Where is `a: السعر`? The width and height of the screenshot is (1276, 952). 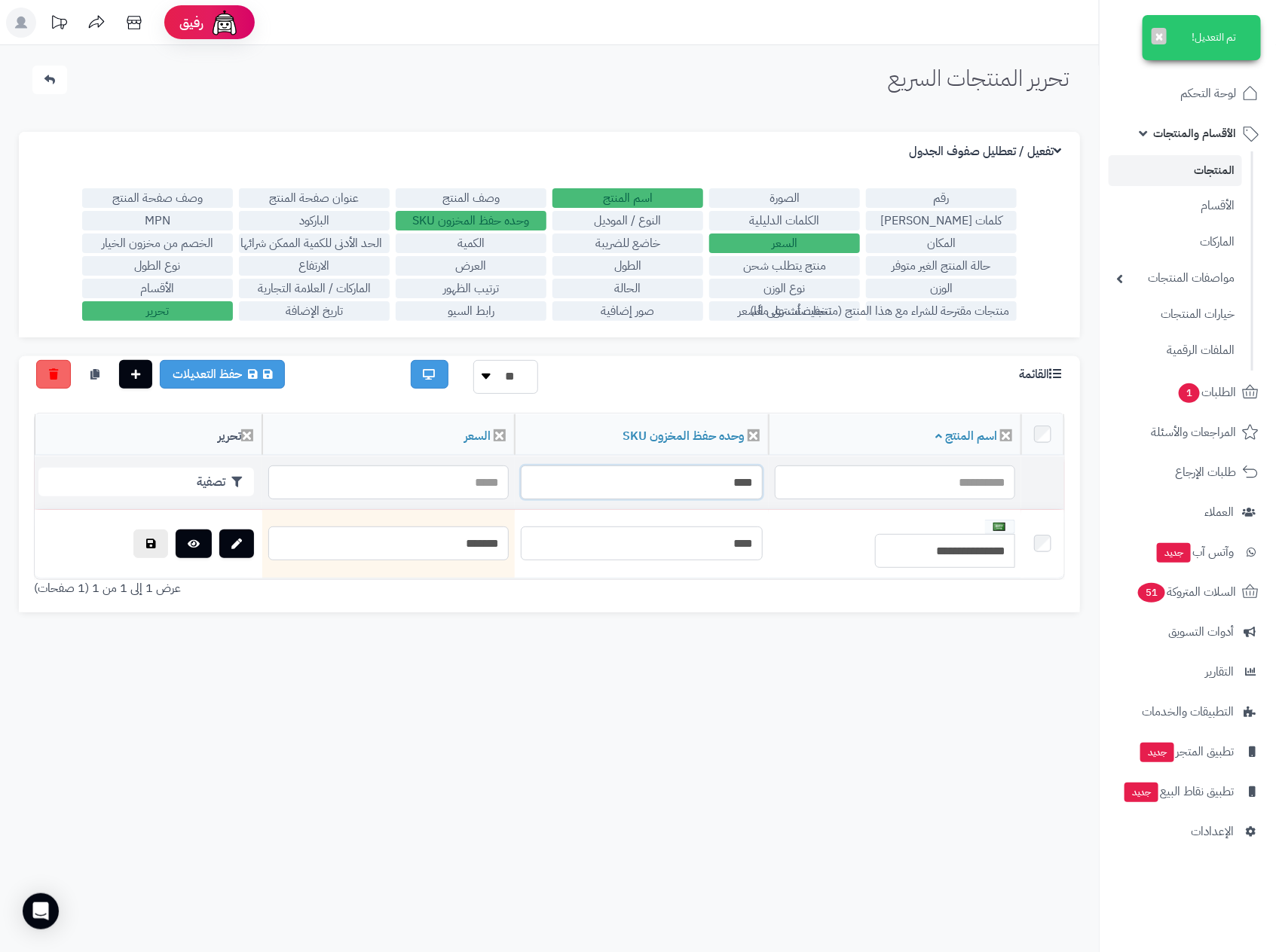 a: السعر is located at coordinates (477, 436).